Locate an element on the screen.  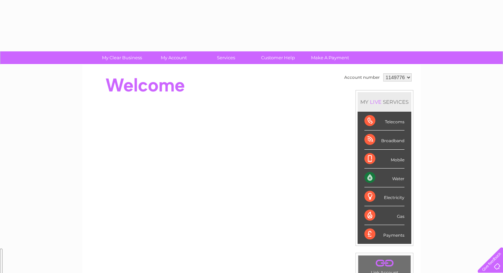
div: Broadband is located at coordinates (384, 140).